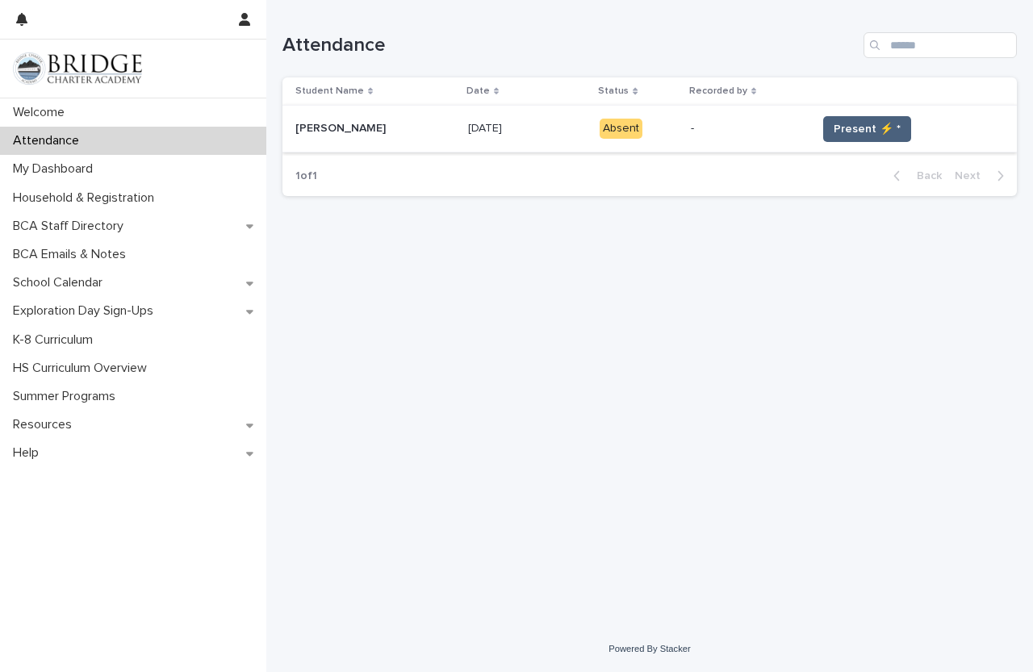  What do you see at coordinates (86, 311) in the screenshot?
I see `p: Exploration Day Sign-Ups` at bounding box center [86, 311].